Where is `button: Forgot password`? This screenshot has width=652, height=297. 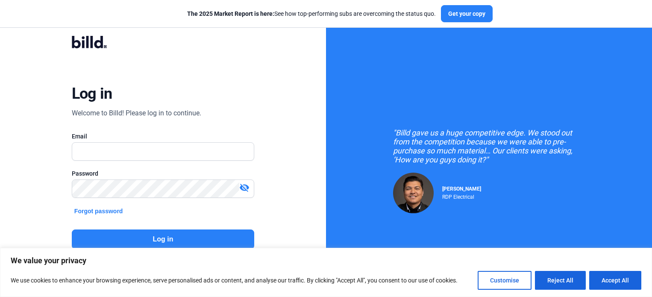 button: Forgot password is located at coordinates (99, 211).